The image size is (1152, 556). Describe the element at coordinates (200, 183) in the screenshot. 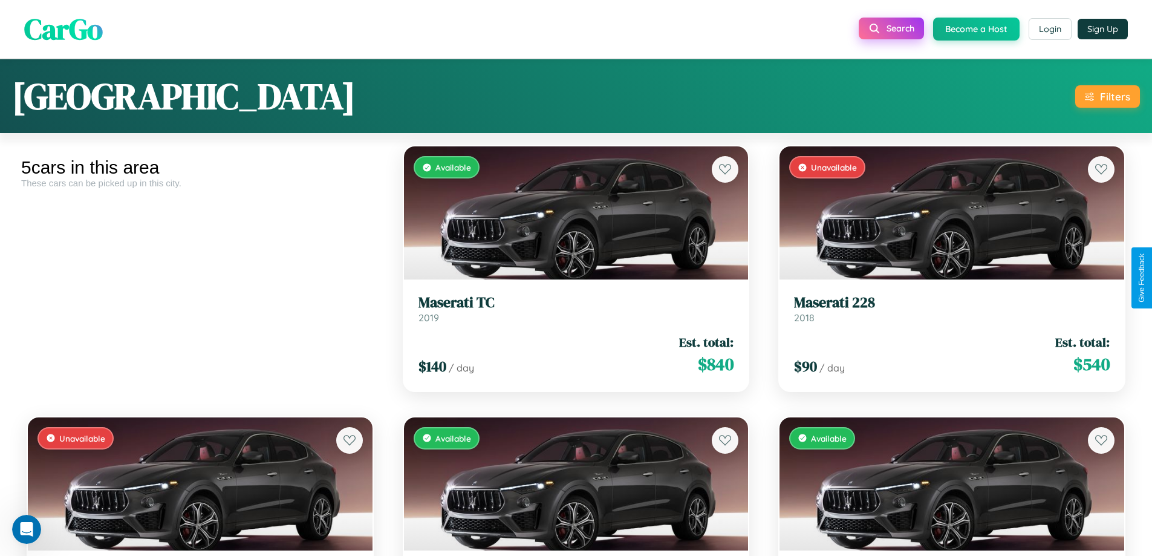

I see `div: These cars can be picked up in this city.` at that location.